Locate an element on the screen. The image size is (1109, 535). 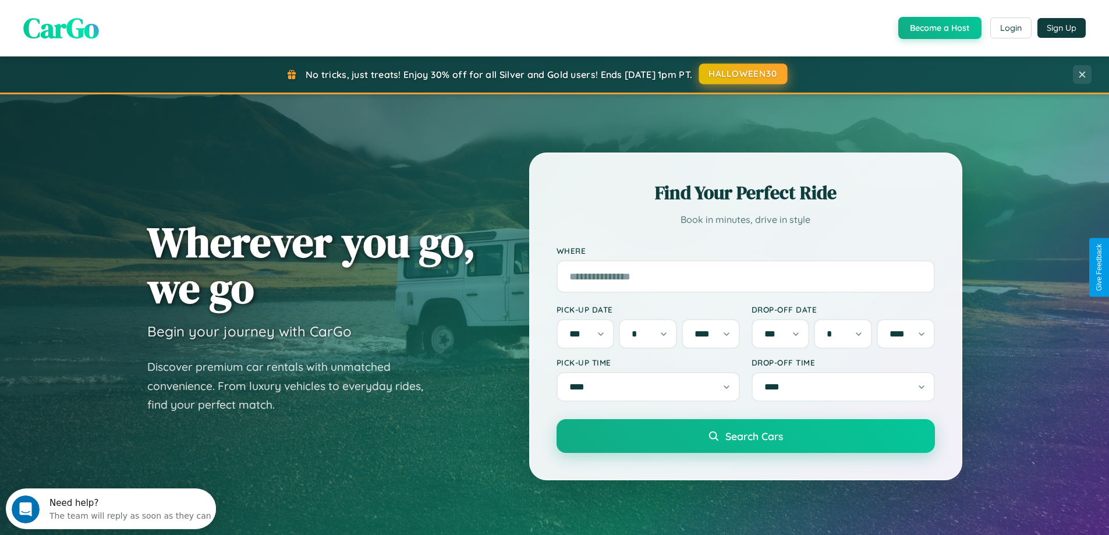
p: Discover premium car rentals with unmatched convenience. From luxury vehicles to everyday rides, ... is located at coordinates (293, 386).